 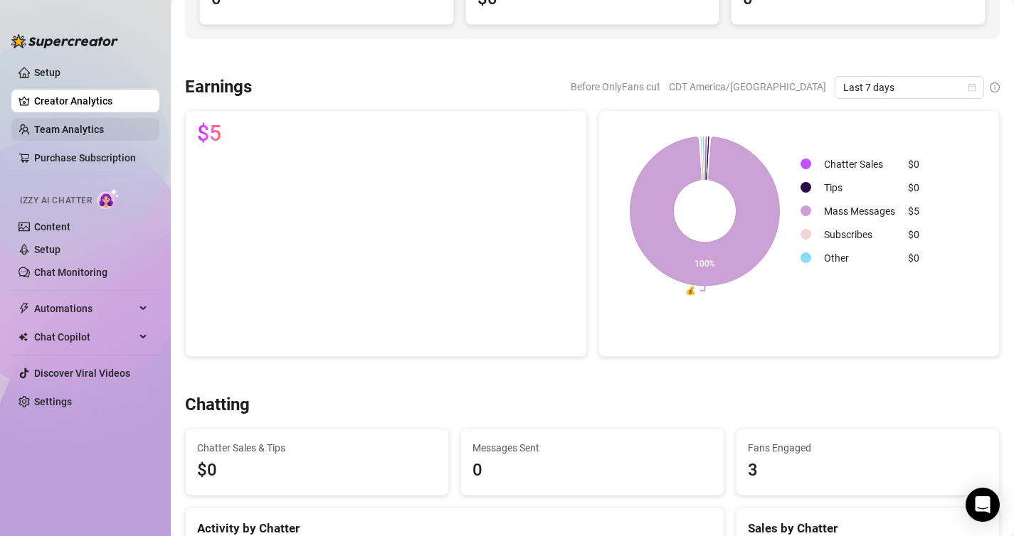 What do you see at coordinates (85, 309) in the screenshot?
I see `span: Automations` at bounding box center [85, 309].